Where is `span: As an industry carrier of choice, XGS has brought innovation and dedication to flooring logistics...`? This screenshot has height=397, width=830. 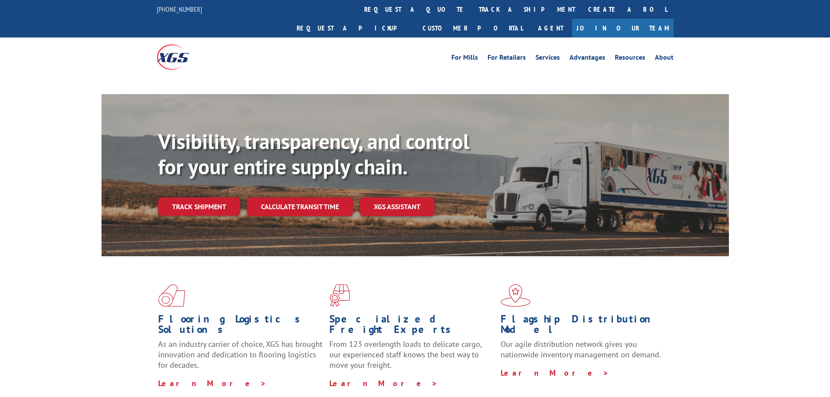
span: As an industry carrier of choice, XGS has brought innovation and dedication to flooring logistics... is located at coordinates (240, 354).